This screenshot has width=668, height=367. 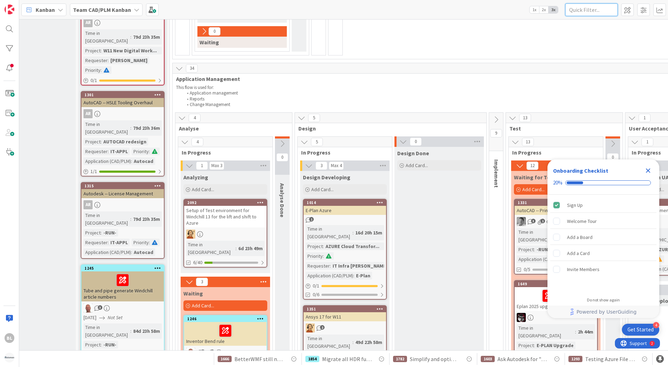 I want to click on span: 3x, so click(x=553, y=10).